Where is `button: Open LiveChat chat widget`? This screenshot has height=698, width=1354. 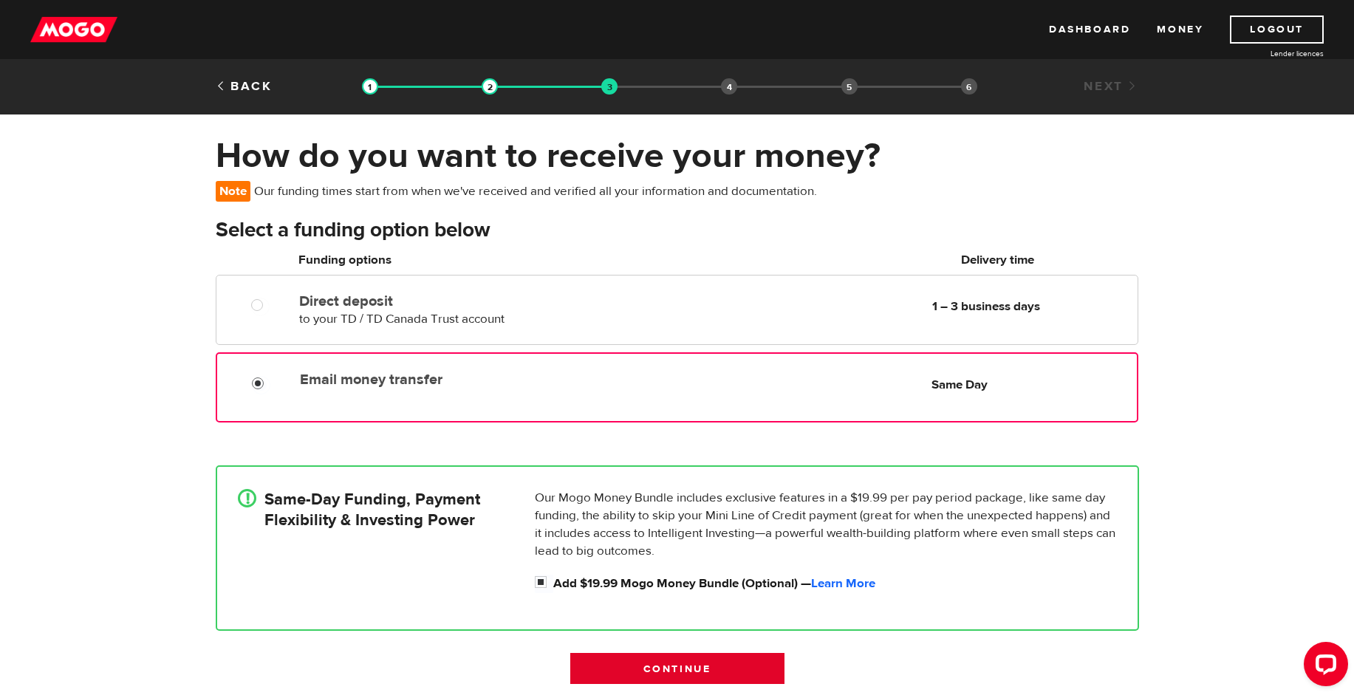 button: Open LiveChat chat widget is located at coordinates (34, 28).